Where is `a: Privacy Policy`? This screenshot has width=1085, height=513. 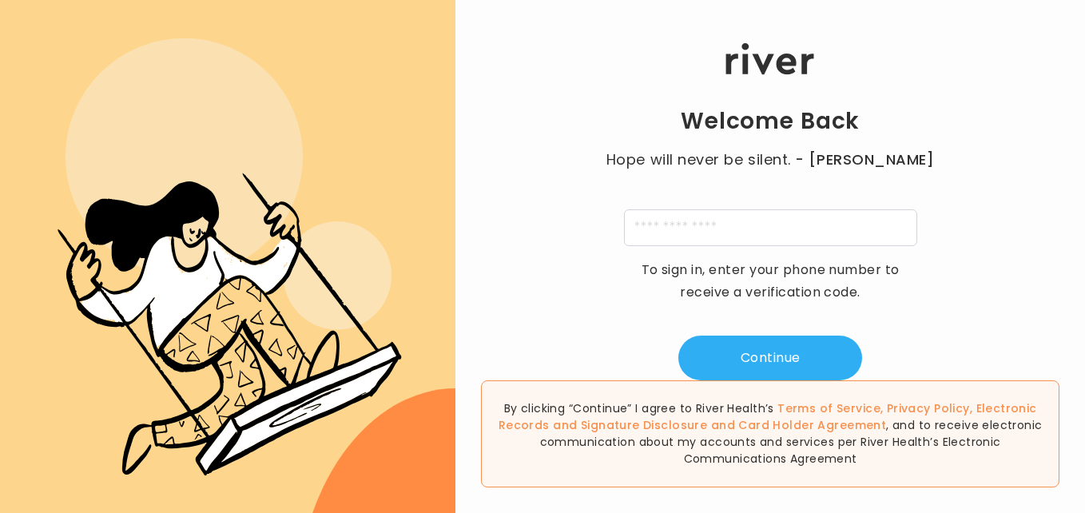 a: Privacy Policy is located at coordinates (929, 408).